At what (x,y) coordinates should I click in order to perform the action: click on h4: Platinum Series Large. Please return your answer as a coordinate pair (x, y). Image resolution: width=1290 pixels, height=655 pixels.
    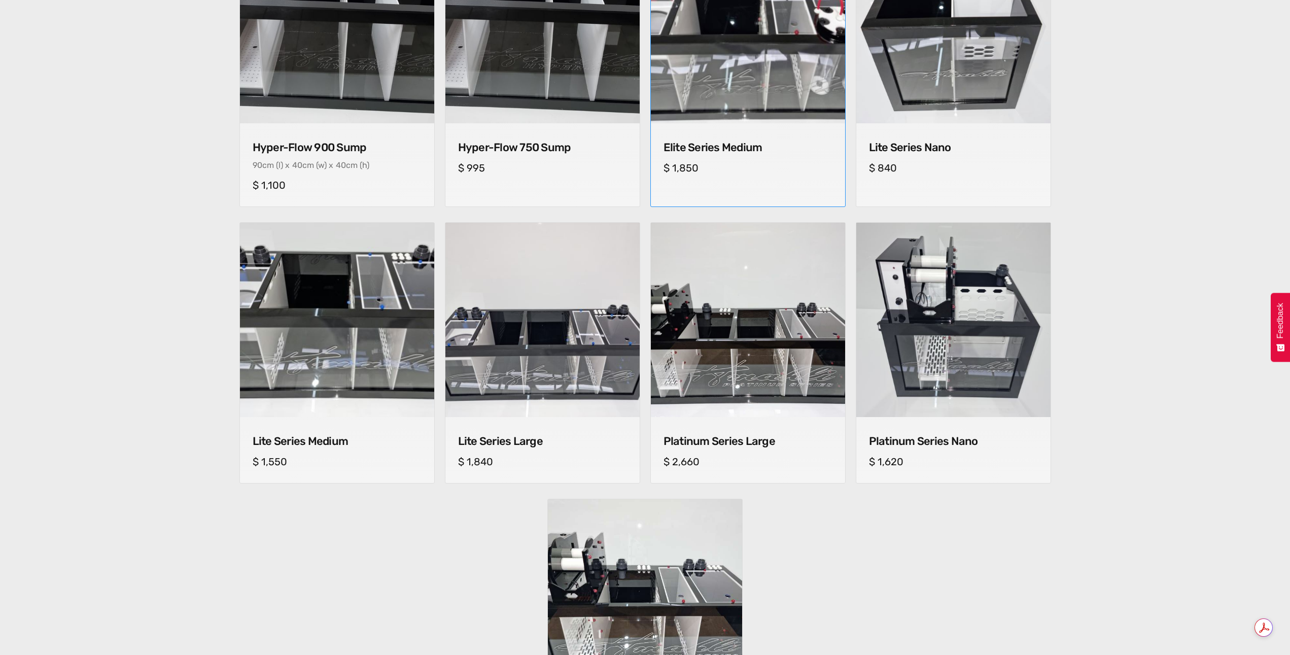
    Looking at the image, I should click on (748, 441).